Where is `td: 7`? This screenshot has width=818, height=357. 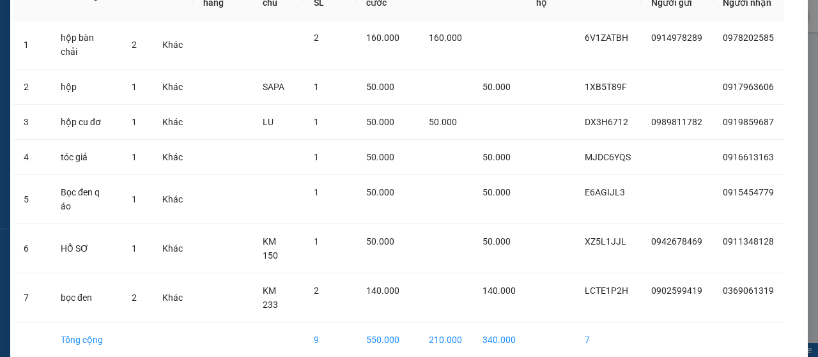 td: 7 is located at coordinates (32, 298).